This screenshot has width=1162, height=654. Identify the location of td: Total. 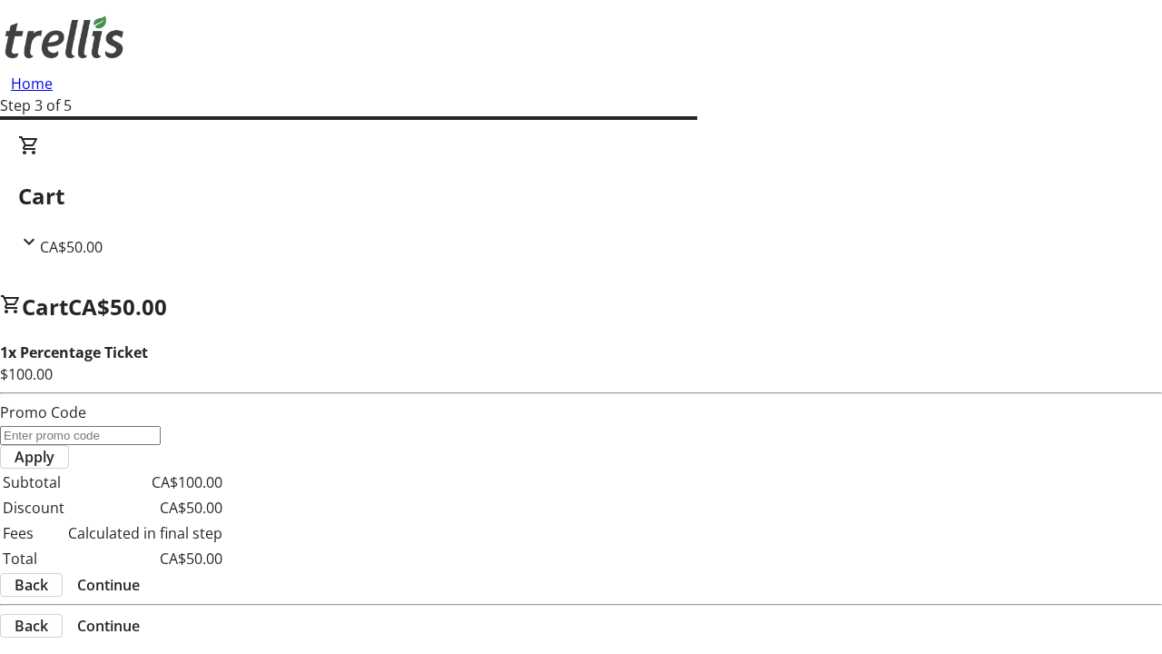
(34, 558).